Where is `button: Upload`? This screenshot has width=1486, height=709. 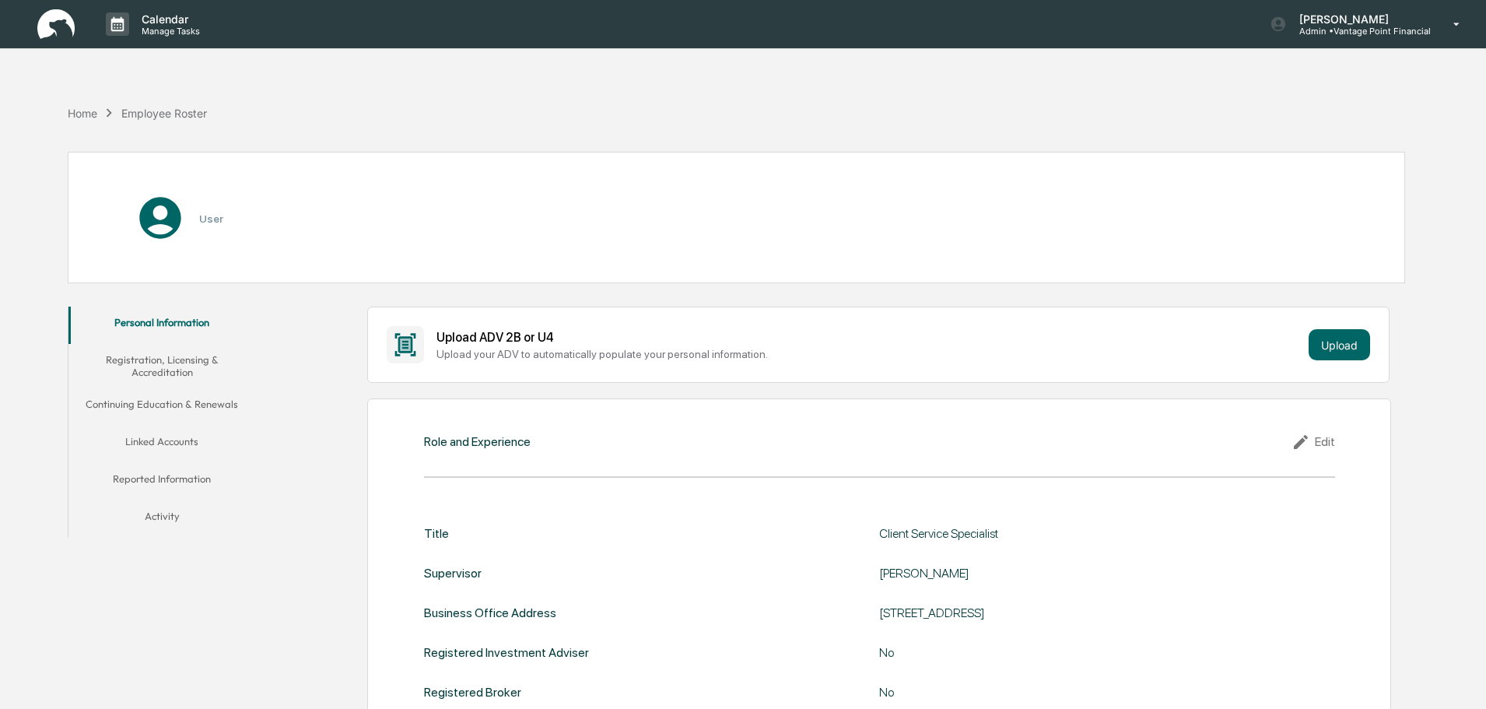 button: Upload is located at coordinates (1339, 345).